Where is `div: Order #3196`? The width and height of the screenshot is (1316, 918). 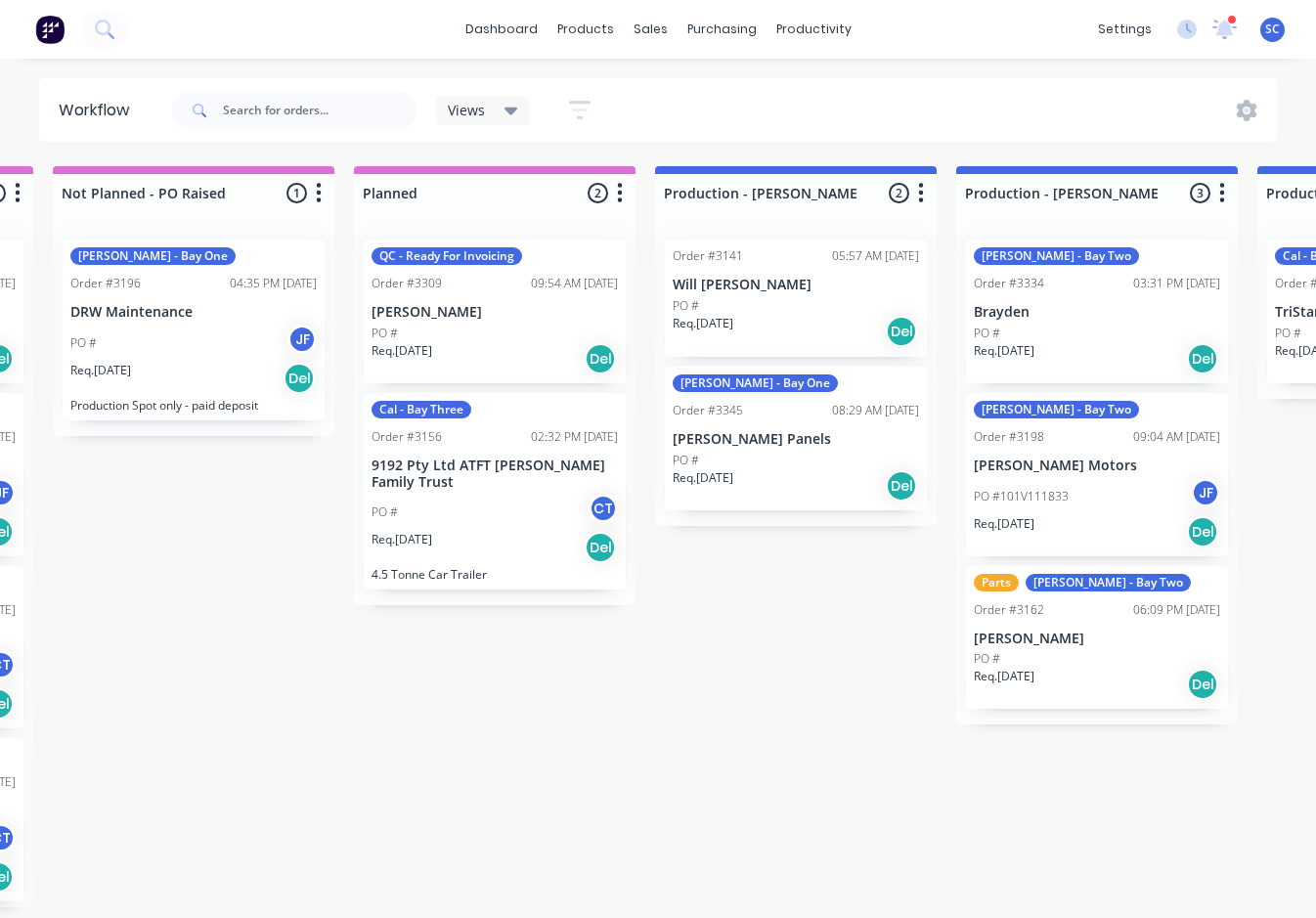
div: Order #3196 is located at coordinates (106, 284).